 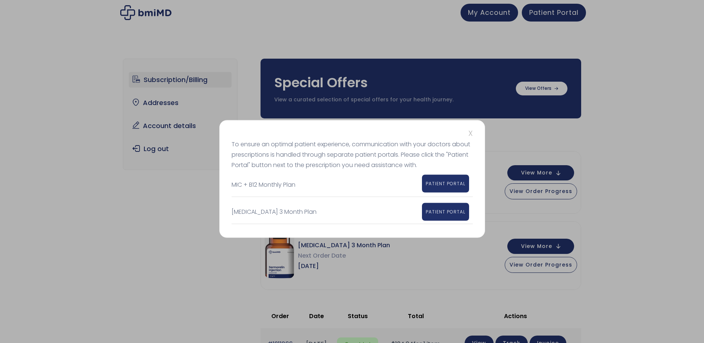 What do you see at coordinates (471, 133) in the screenshot?
I see `span: X` at bounding box center [471, 133].